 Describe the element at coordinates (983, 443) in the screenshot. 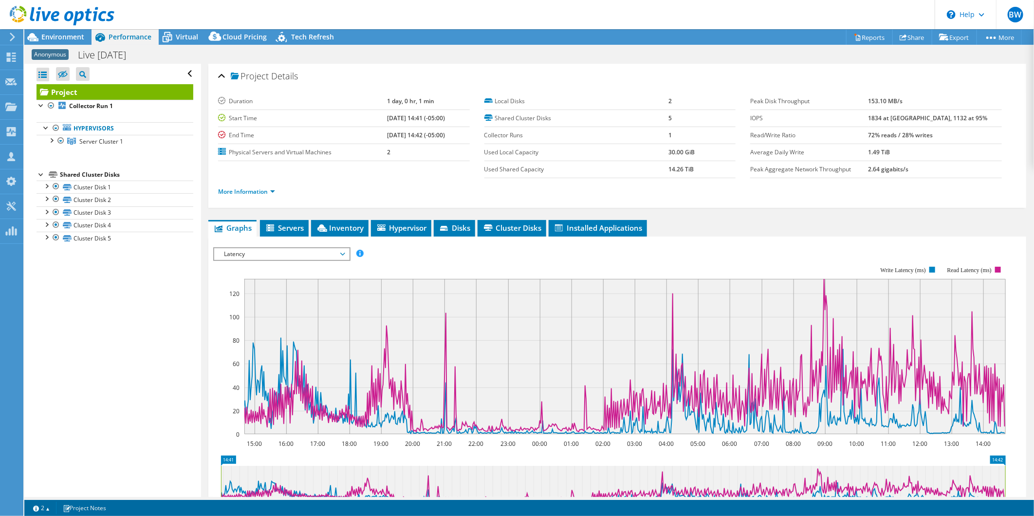

I see `text: 14:00` at that location.